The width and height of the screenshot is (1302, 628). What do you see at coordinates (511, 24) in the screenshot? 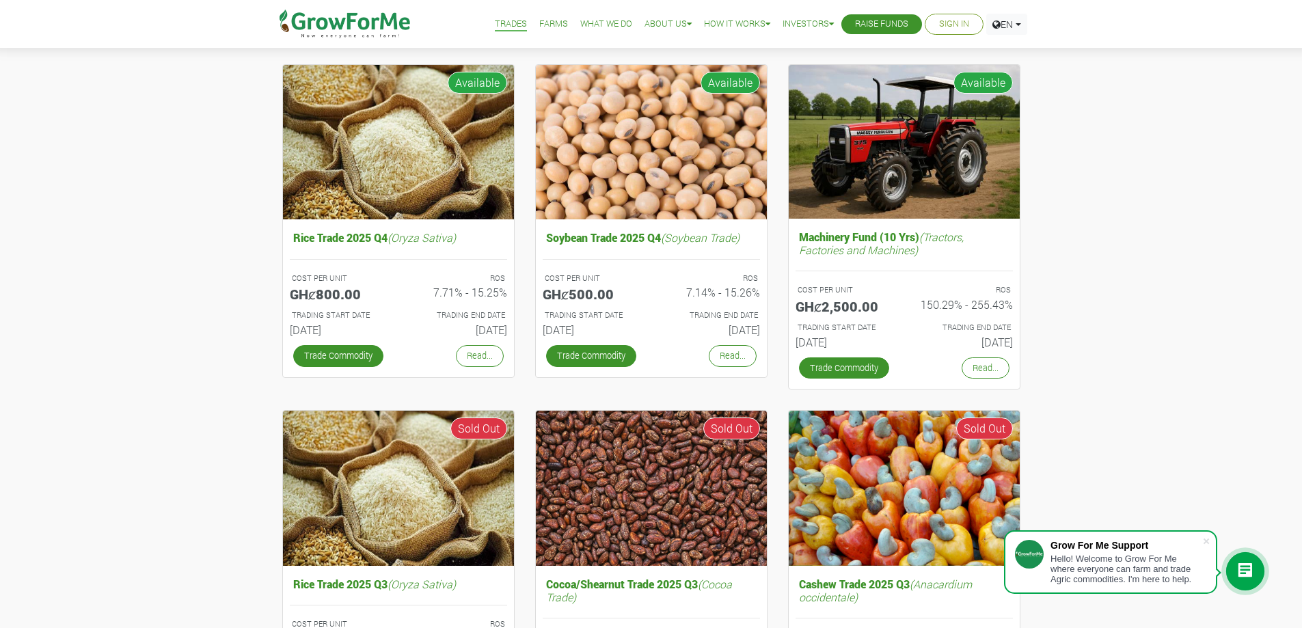
I see `a: Trades` at bounding box center [511, 24].